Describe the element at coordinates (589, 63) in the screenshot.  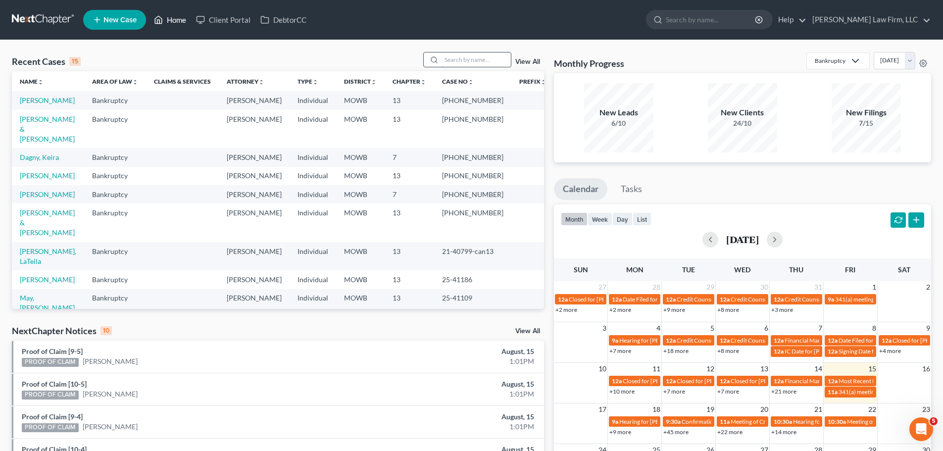
I see `h3: Monthly Progress` at that location.